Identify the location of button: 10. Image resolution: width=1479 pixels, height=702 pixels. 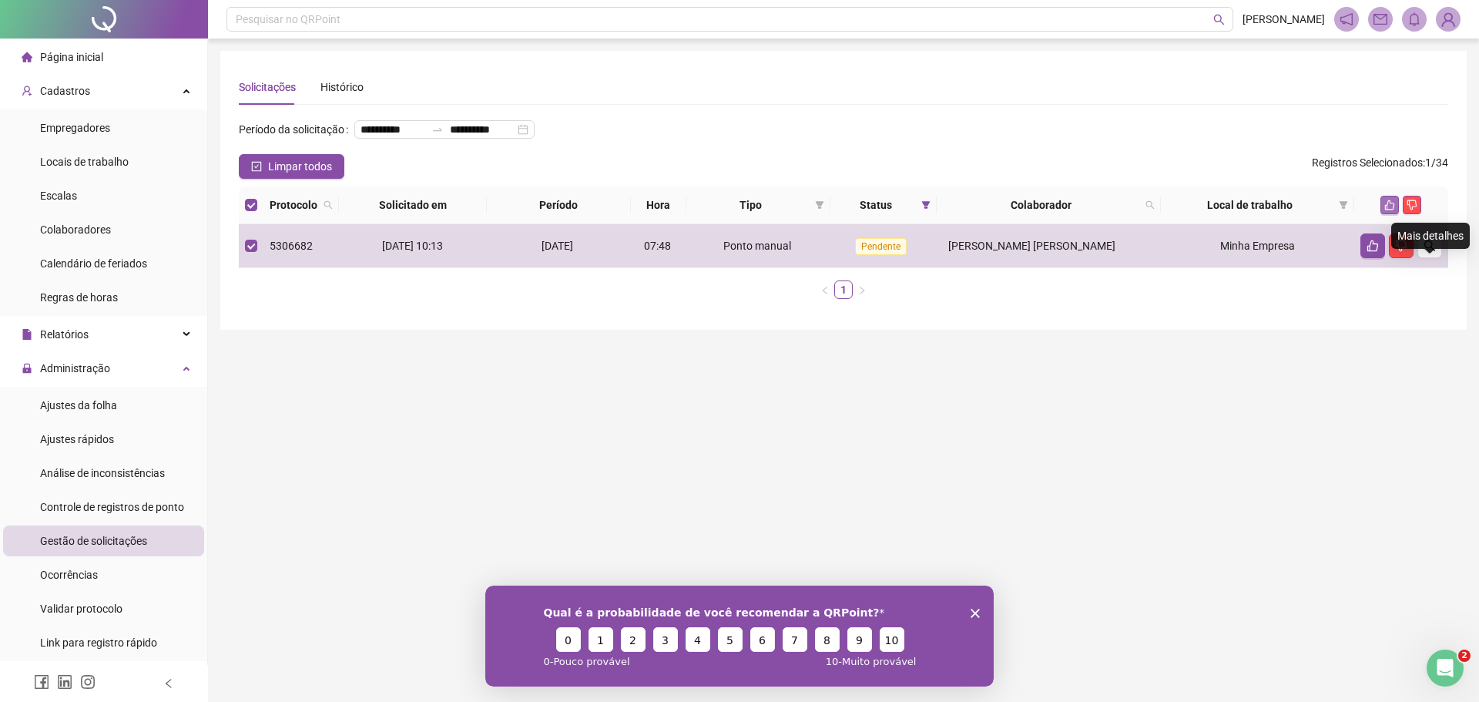
(407, 54).